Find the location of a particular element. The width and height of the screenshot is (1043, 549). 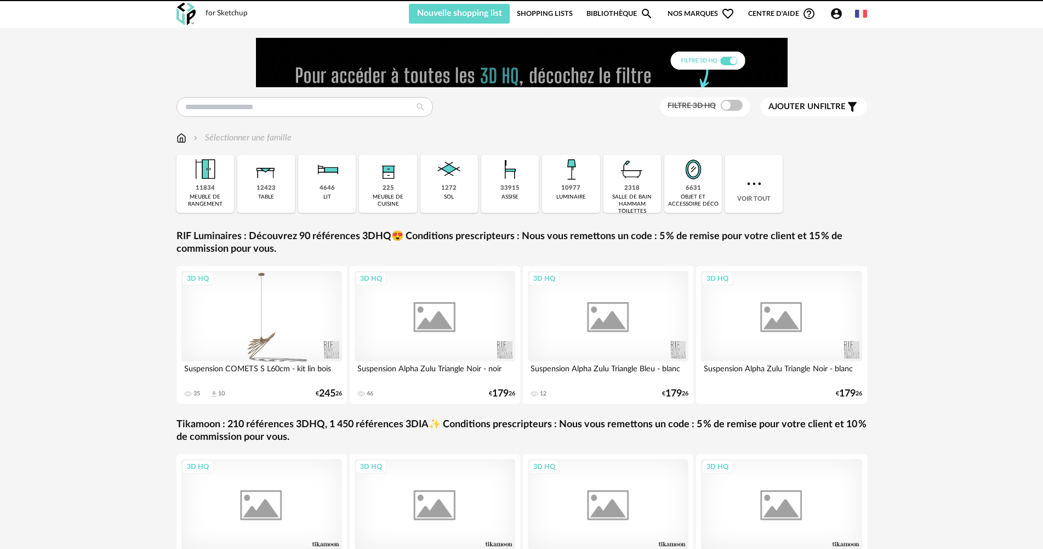

a: Tikamoon : 210 références 3DHQ, 1 450 références 3DIA✨ Conditions prescripteurs : Nous vous remet... is located at coordinates (522, 431).